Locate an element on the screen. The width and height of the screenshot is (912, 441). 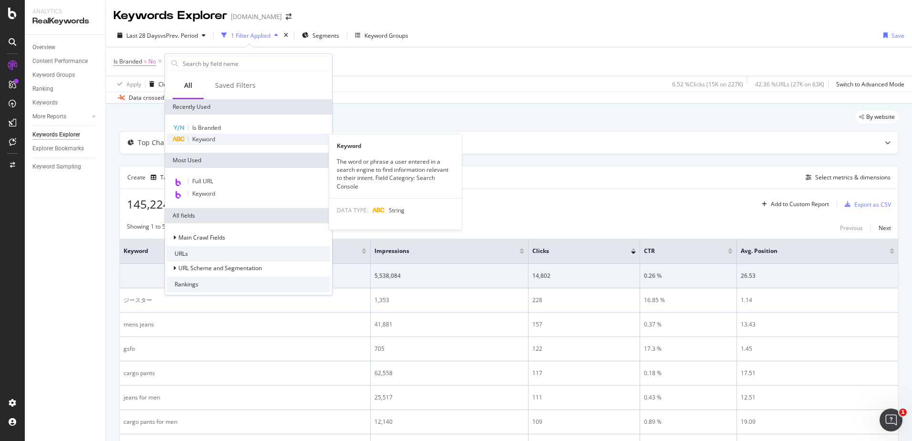
input: Search by field name is located at coordinates (256, 63).